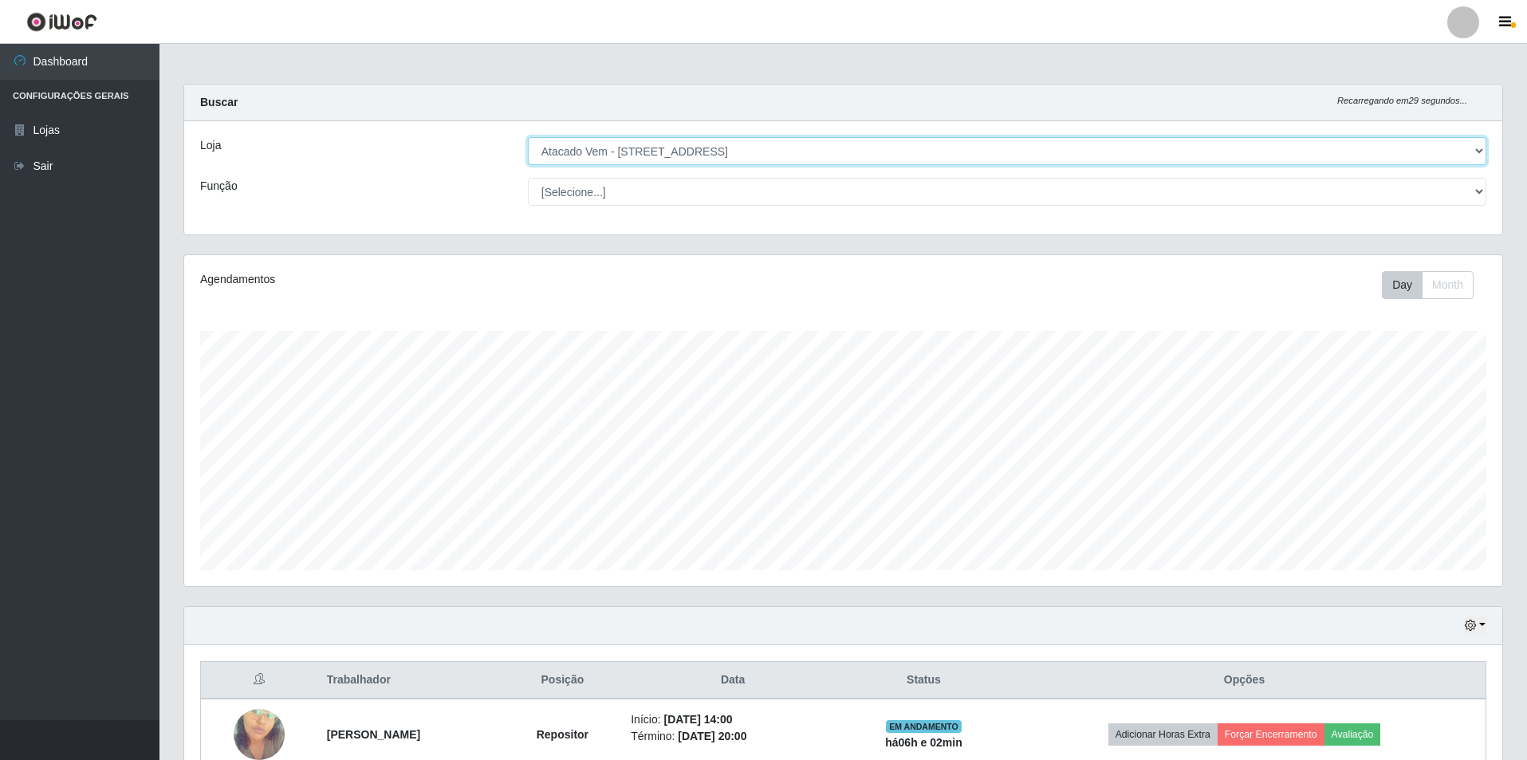 The width and height of the screenshot is (1527, 760). I want to click on button: Avaliação, so click(1352, 734).